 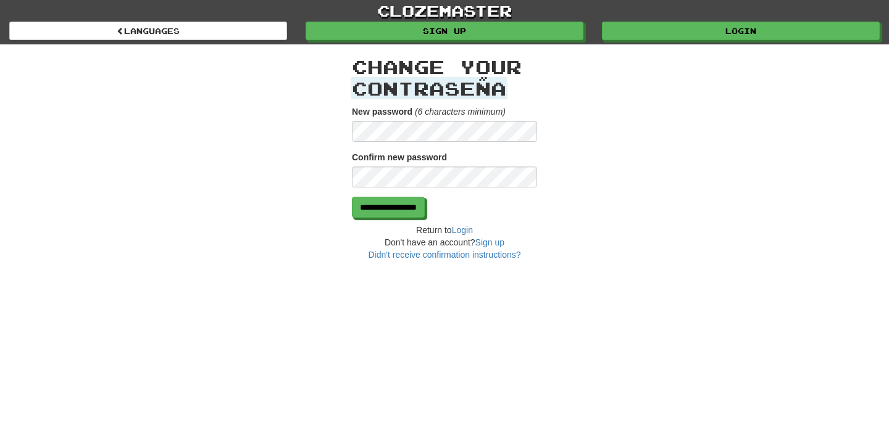 I want to click on a: Languages, so click(x=148, y=31).